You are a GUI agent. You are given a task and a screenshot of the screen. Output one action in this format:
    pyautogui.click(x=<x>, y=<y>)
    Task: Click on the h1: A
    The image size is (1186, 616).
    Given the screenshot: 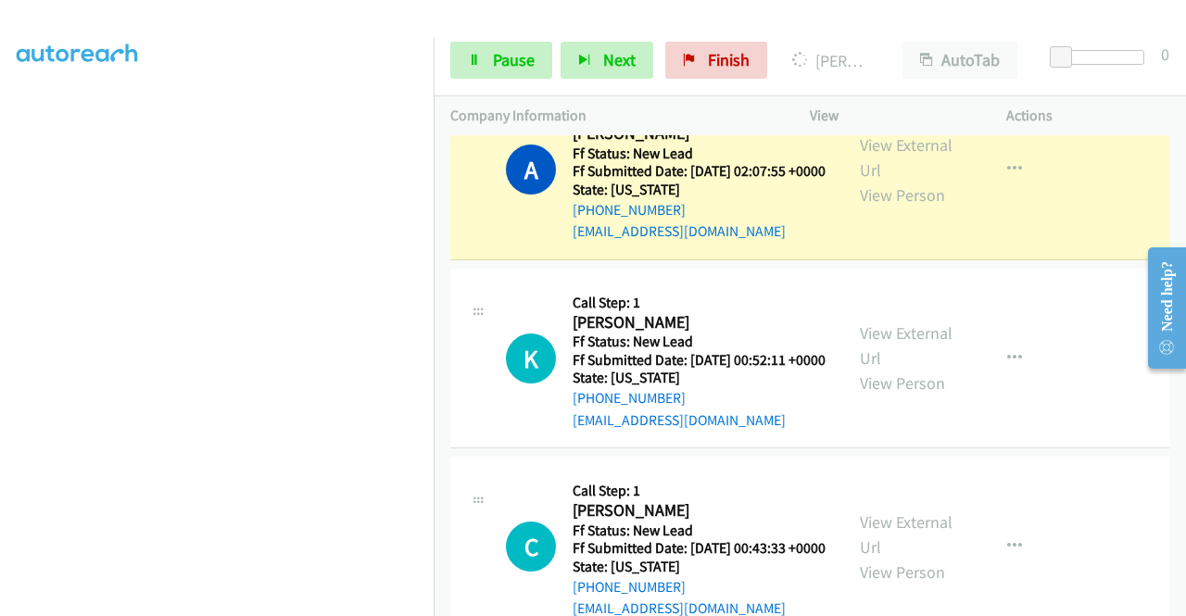 What is the action you would take?
    pyautogui.click(x=531, y=170)
    